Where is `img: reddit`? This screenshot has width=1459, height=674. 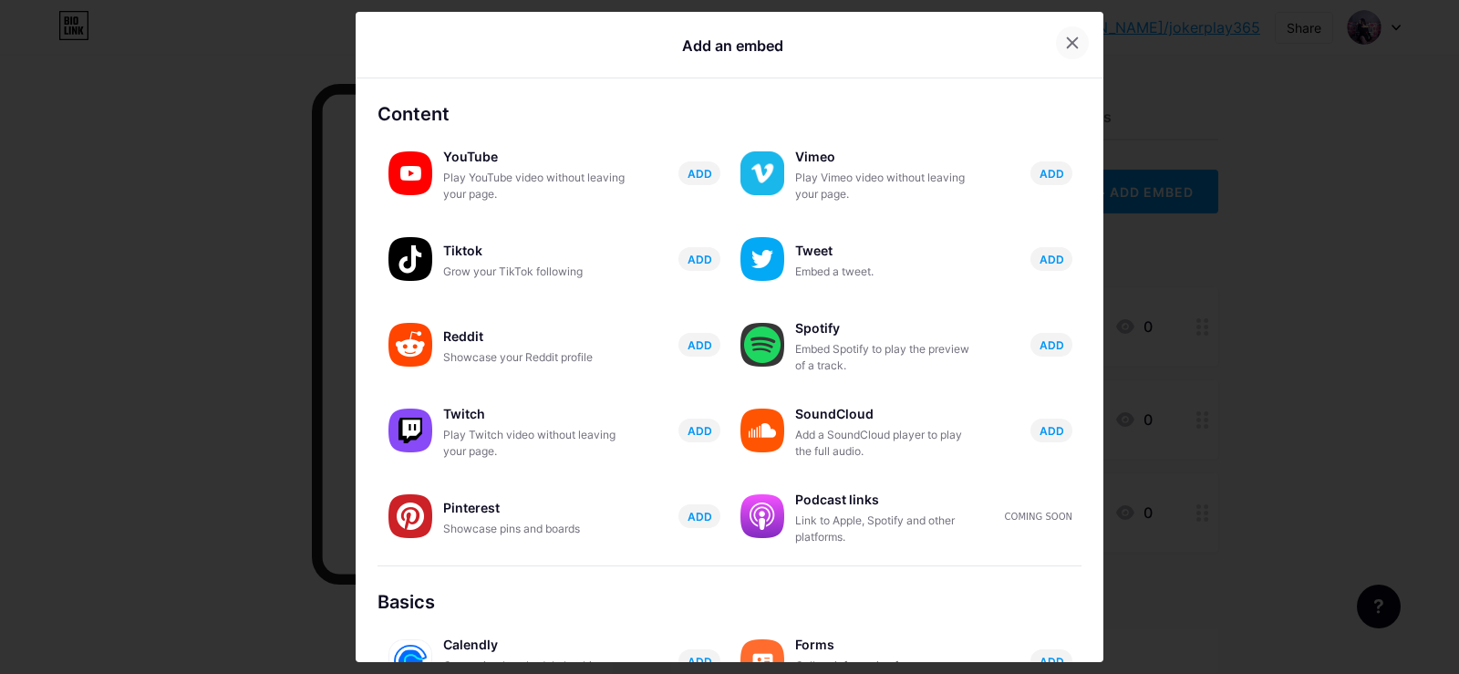 img: reddit is located at coordinates (410, 345).